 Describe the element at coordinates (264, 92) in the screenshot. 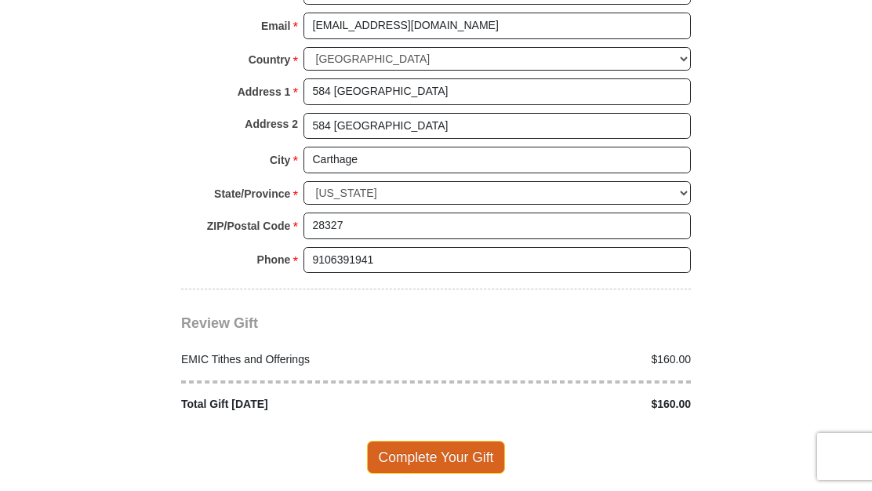

I see `strong: Address 1` at that location.